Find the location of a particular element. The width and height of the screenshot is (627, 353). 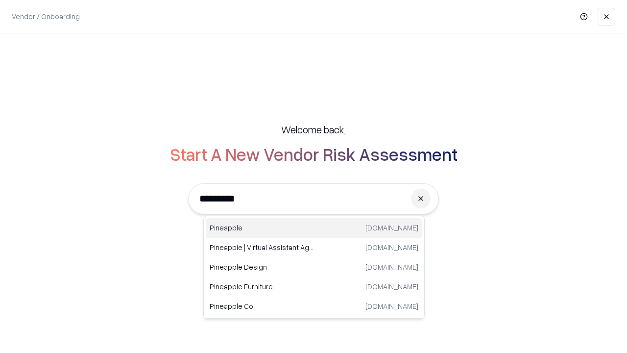

h5: Welcome back, is located at coordinates (314, 129).